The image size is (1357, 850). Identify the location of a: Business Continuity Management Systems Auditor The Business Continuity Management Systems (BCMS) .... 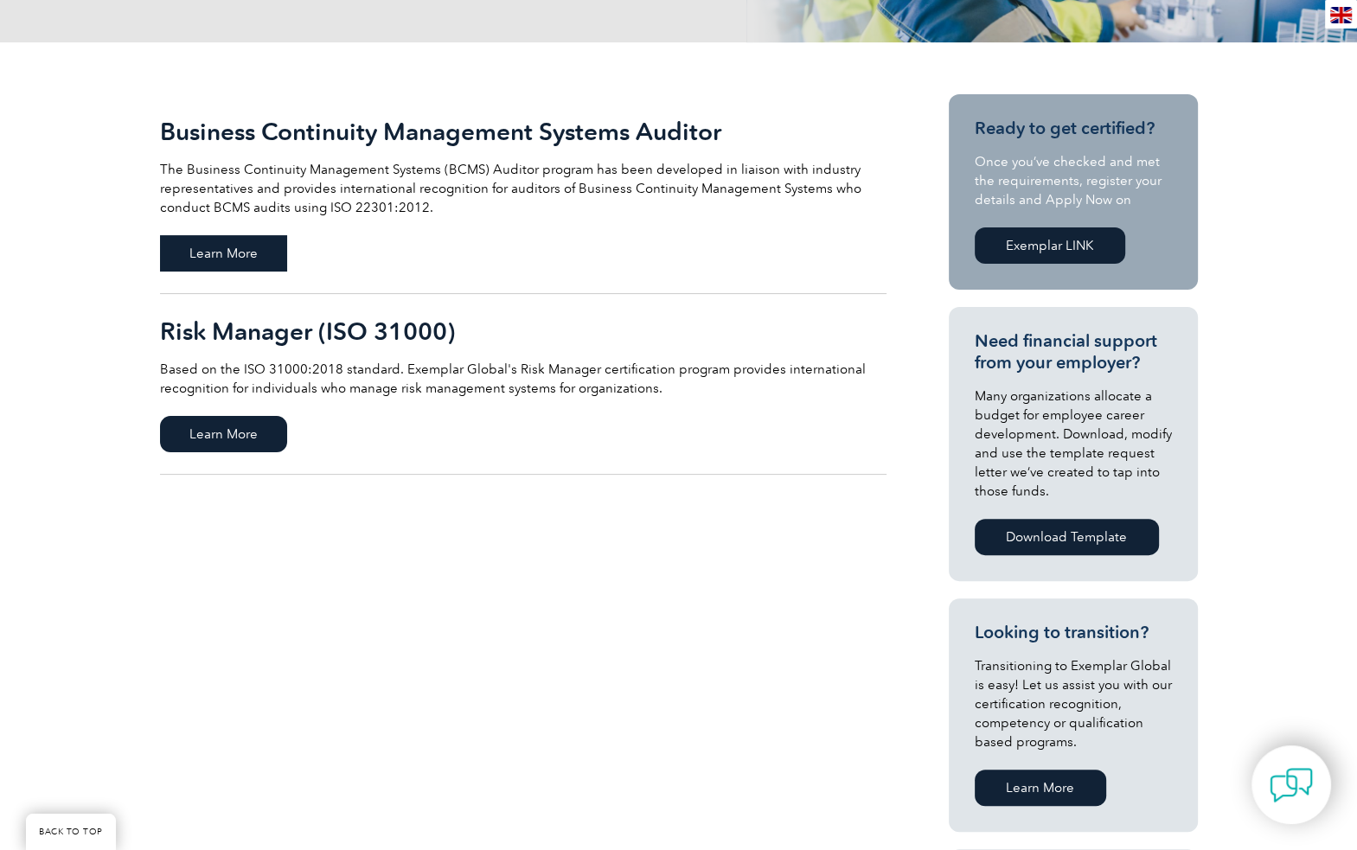
(523, 194).